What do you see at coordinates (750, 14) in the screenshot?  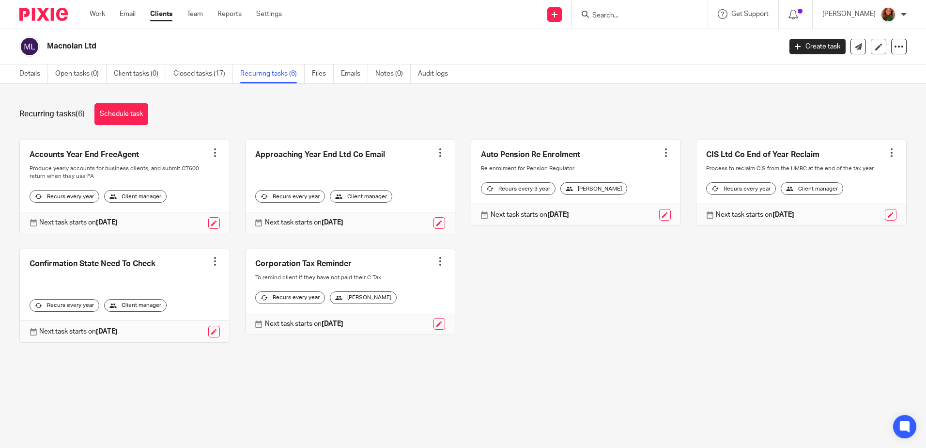 I see `span: Get Support` at bounding box center [750, 14].